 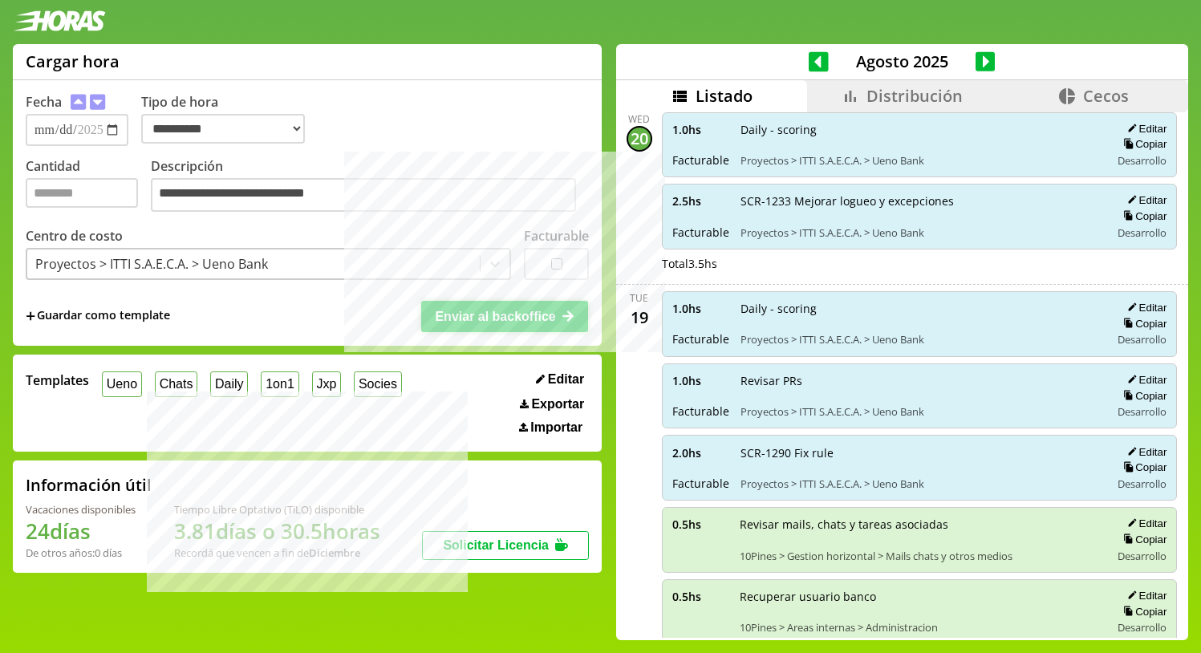 What do you see at coordinates (566, 380) in the screenshot?
I see `span: Editar` at bounding box center [566, 380].